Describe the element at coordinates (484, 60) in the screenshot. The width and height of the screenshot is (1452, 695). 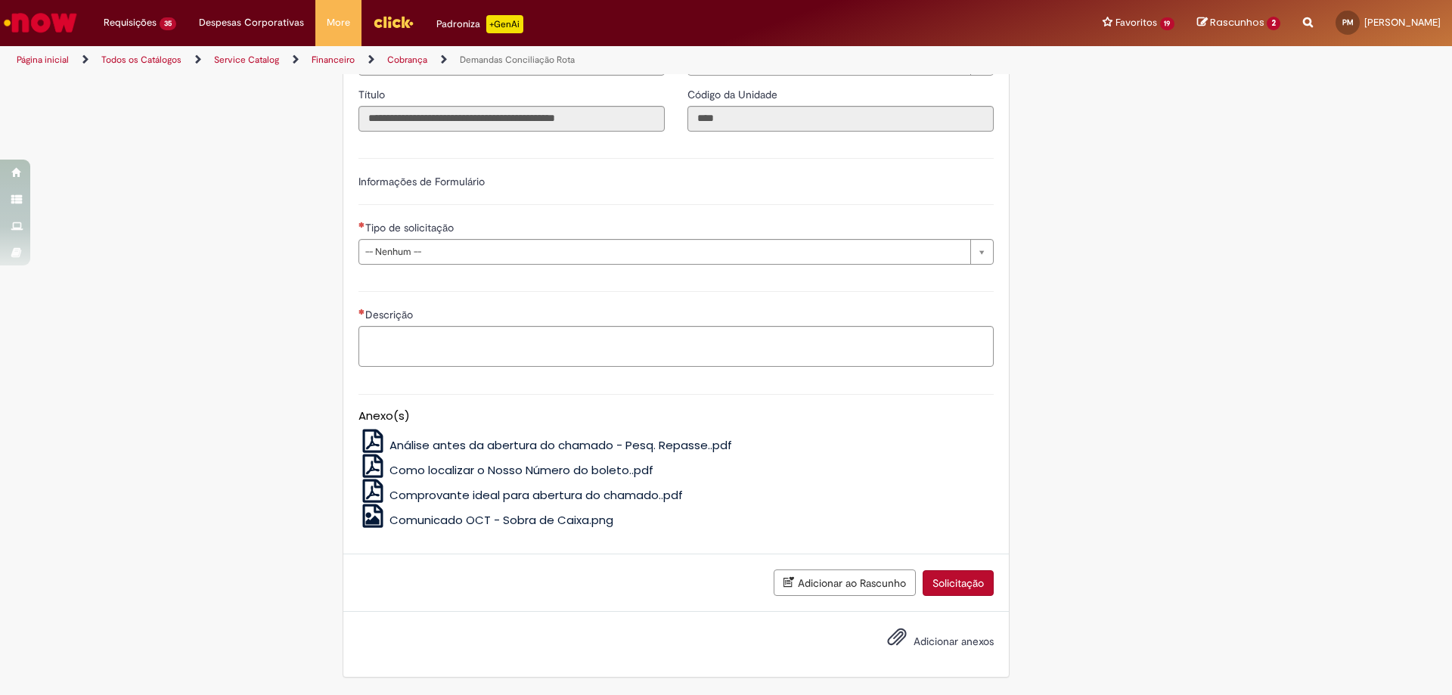
I see `ul: Trilhas de página` at that location.